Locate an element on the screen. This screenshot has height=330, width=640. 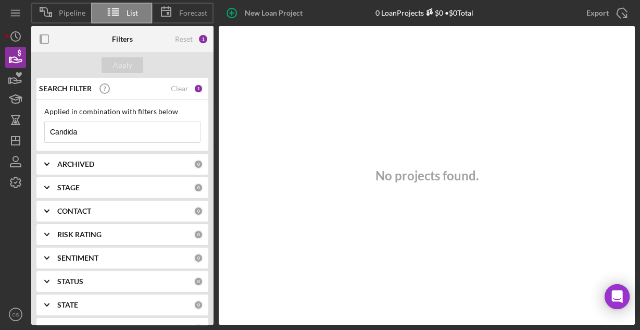
b: SENTIMENT is located at coordinates (78, 258).